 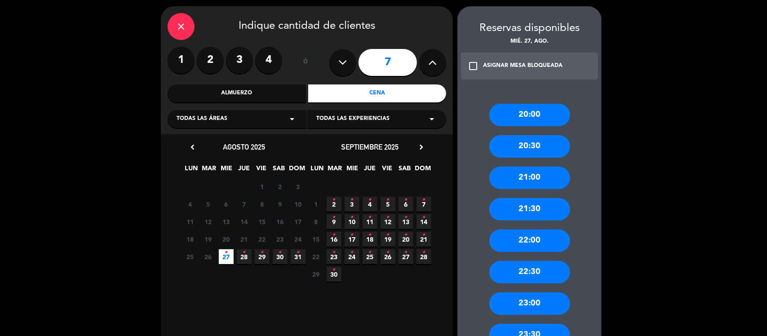 I want to click on span: 17, so click(x=298, y=222).